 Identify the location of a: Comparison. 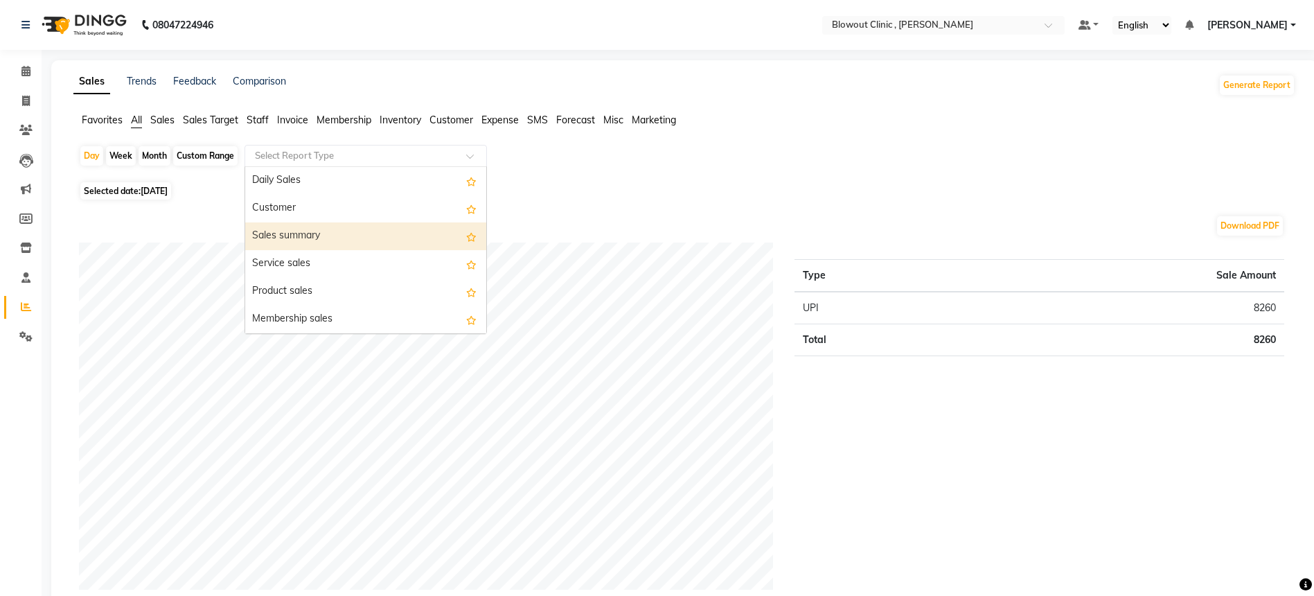
(259, 81).